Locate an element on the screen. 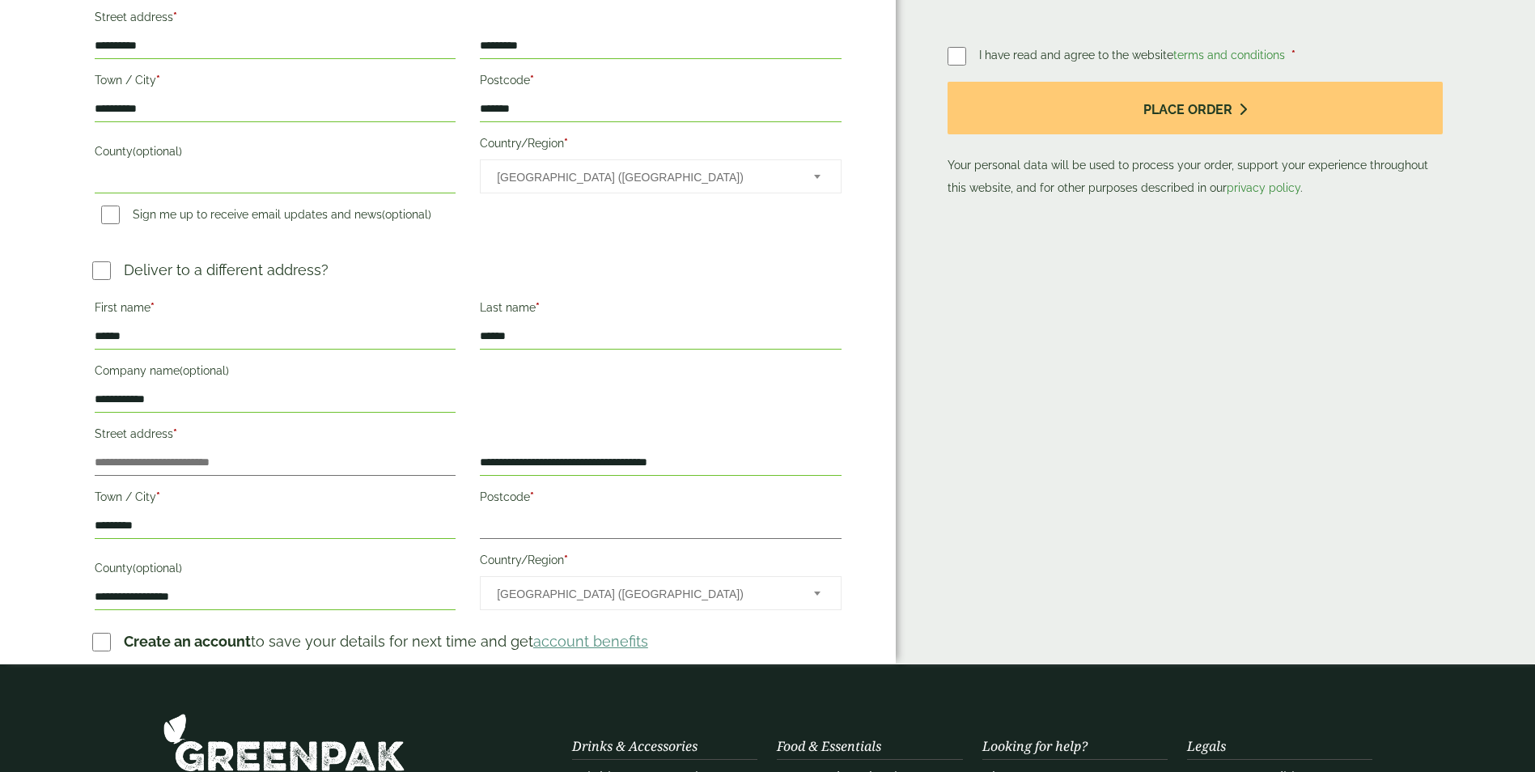 The height and width of the screenshot is (772, 1535). a: account benefits is located at coordinates (591, 641).